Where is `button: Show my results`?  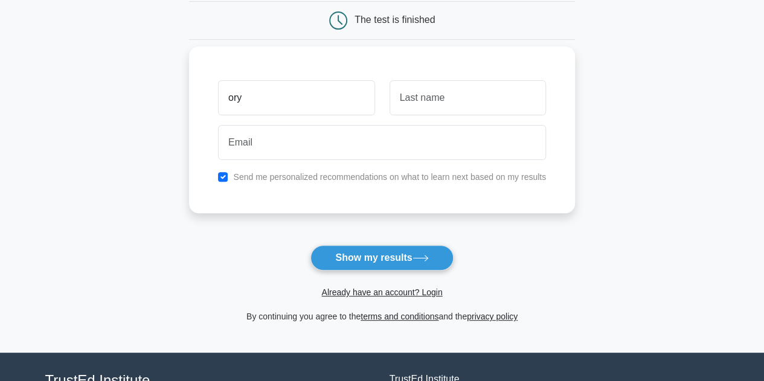 button: Show my results is located at coordinates (382, 258).